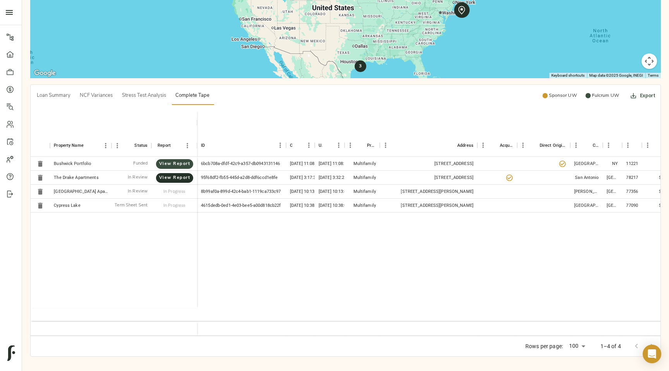 This screenshot has width=669, height=371. I want to click on div: 11221, so click(632, 164).